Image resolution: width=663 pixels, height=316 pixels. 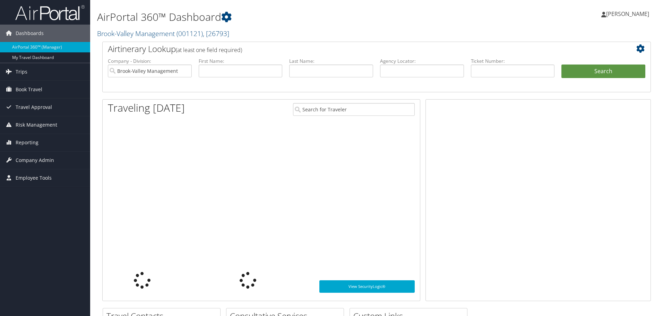 I want to click on h2: Airtinerary Lookup, so click(x=354, y=49).